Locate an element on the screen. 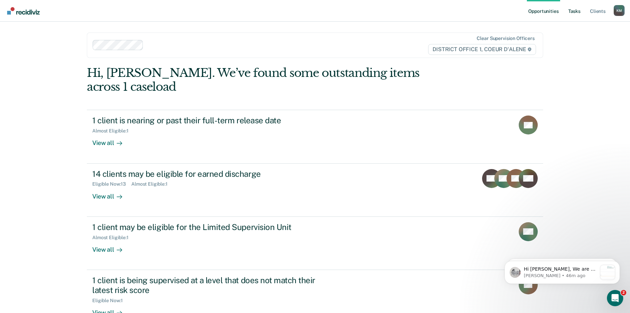 Image resolution: width=630 pixels, height=313 pixels. img: Profile image for Kim is located at coordinates (21, 25).